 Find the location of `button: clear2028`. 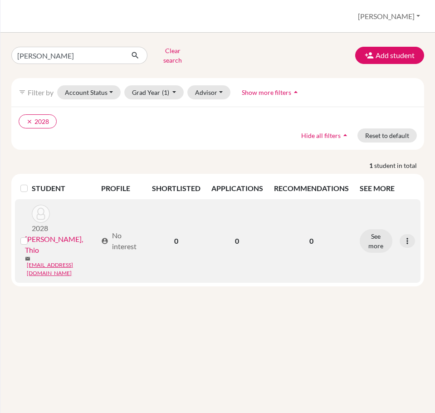

button: clear2028 is located at coordinates (38, 121).